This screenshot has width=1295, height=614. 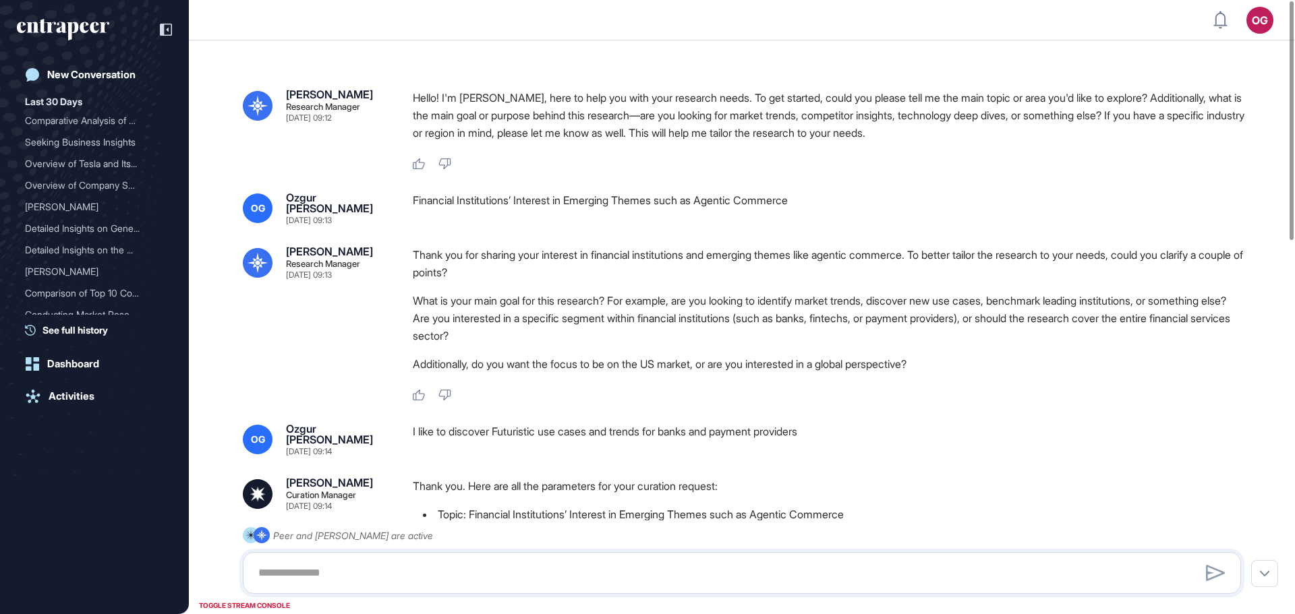 I want to click on div: Detailed Insights on Generative AI Applications in Banking, so click(x=94, y=229).